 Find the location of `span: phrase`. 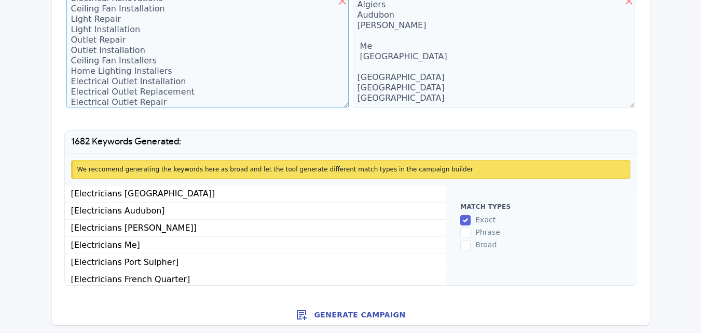

span: phrase is located at coordinates (488, 232).